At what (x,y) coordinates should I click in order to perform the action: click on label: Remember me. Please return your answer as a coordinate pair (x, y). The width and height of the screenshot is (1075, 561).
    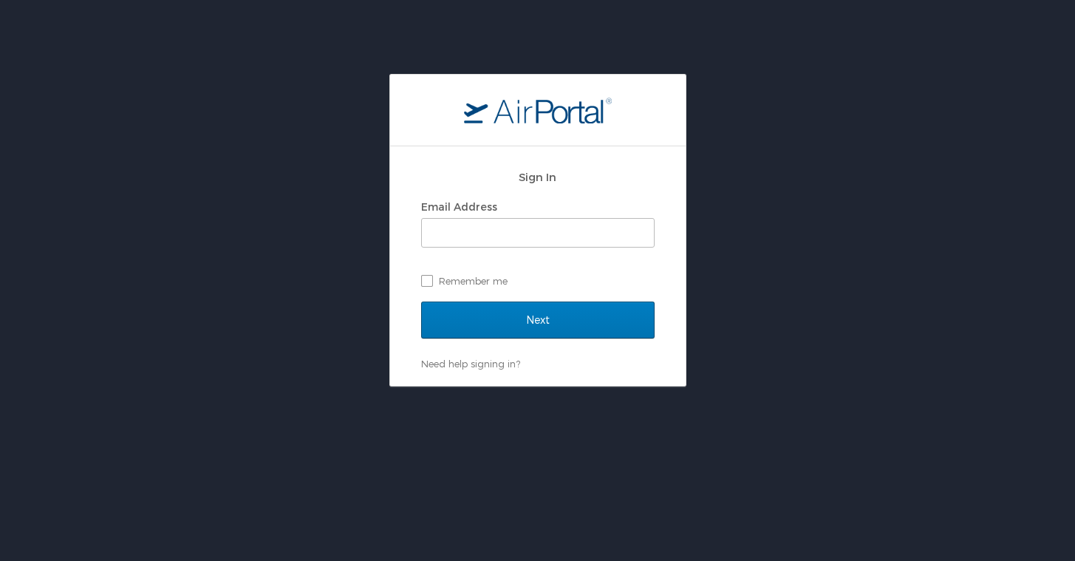
    Looking at the image, I should click on (538, 281).